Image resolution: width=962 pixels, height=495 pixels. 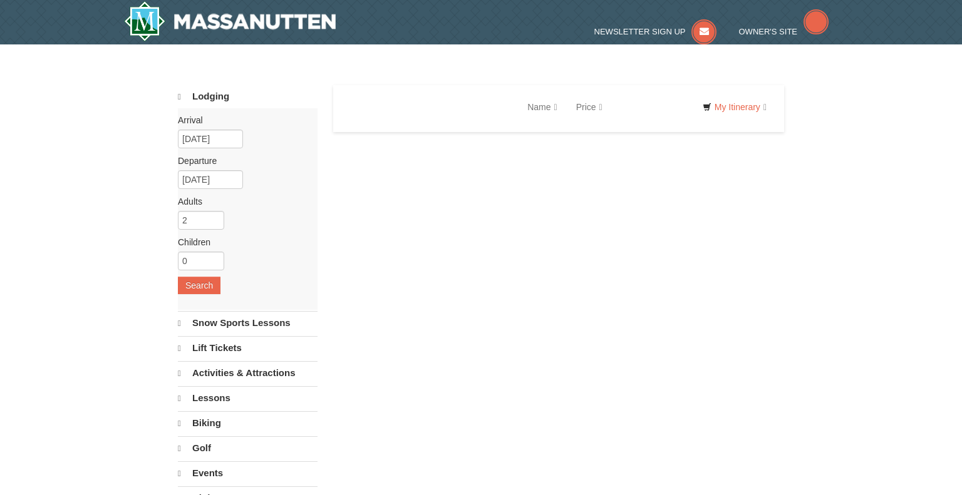 What do you see at coordinates (589, 107) in the screenshot?
I see `a: Price` at bounding box center [589, 107].